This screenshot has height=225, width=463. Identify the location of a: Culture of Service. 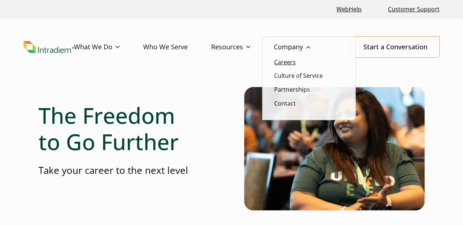
(298, 76).